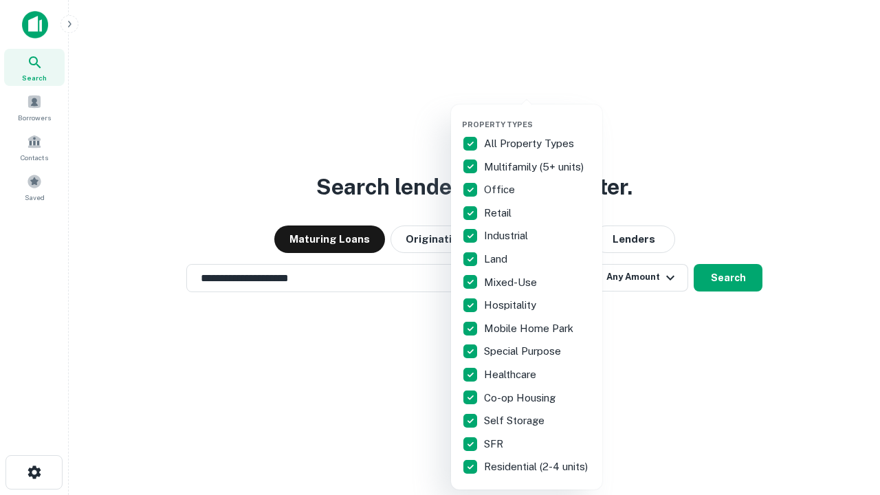 The width and height of the screenshot is (880, 495). I want to click on p: All Property Types, so click(530, 144).